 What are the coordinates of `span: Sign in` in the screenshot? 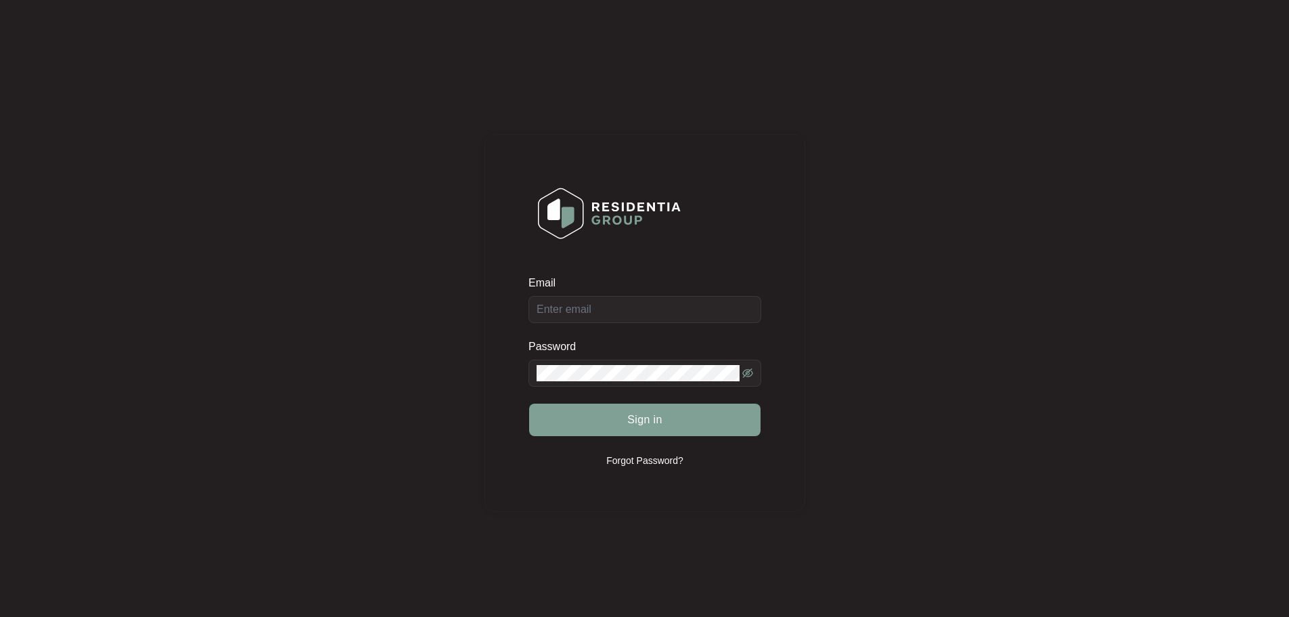 It's located at (645, 420).